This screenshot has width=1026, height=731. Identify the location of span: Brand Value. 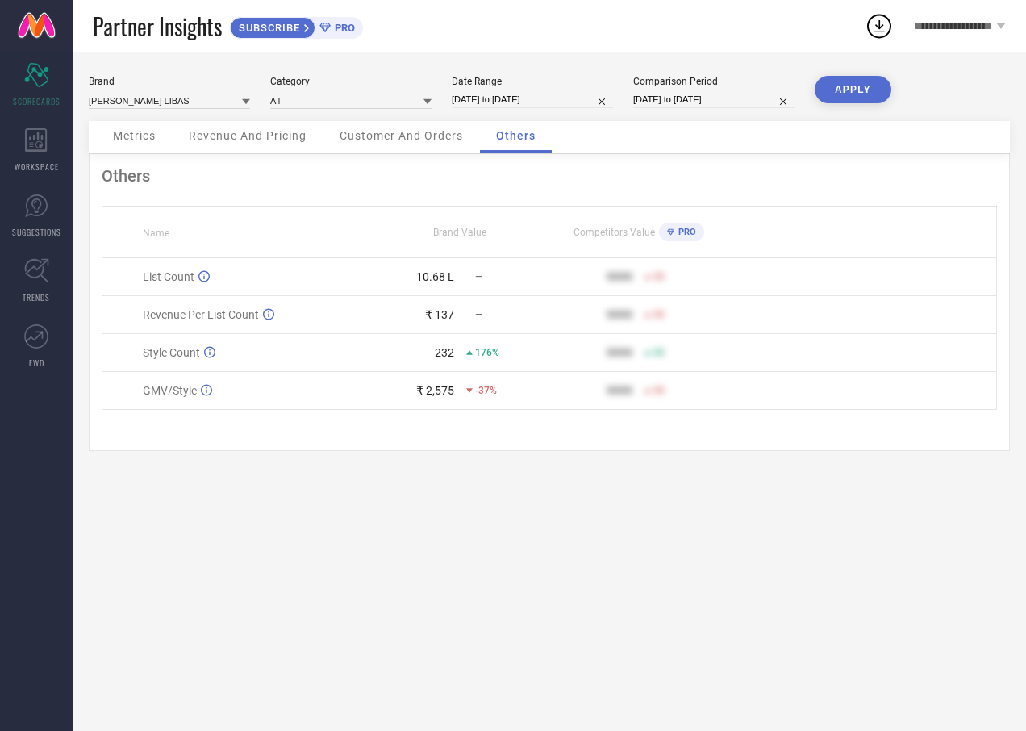
(460, 232).